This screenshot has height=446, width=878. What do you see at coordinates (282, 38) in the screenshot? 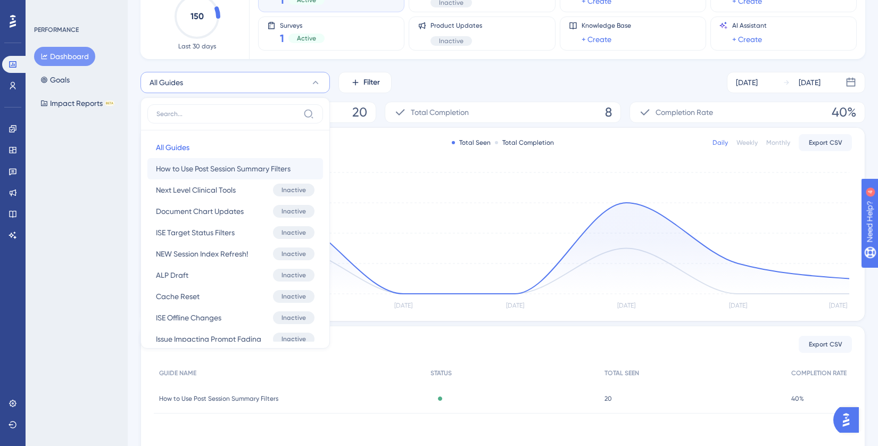
I see `span: 1` at bounding box center [282, 38].